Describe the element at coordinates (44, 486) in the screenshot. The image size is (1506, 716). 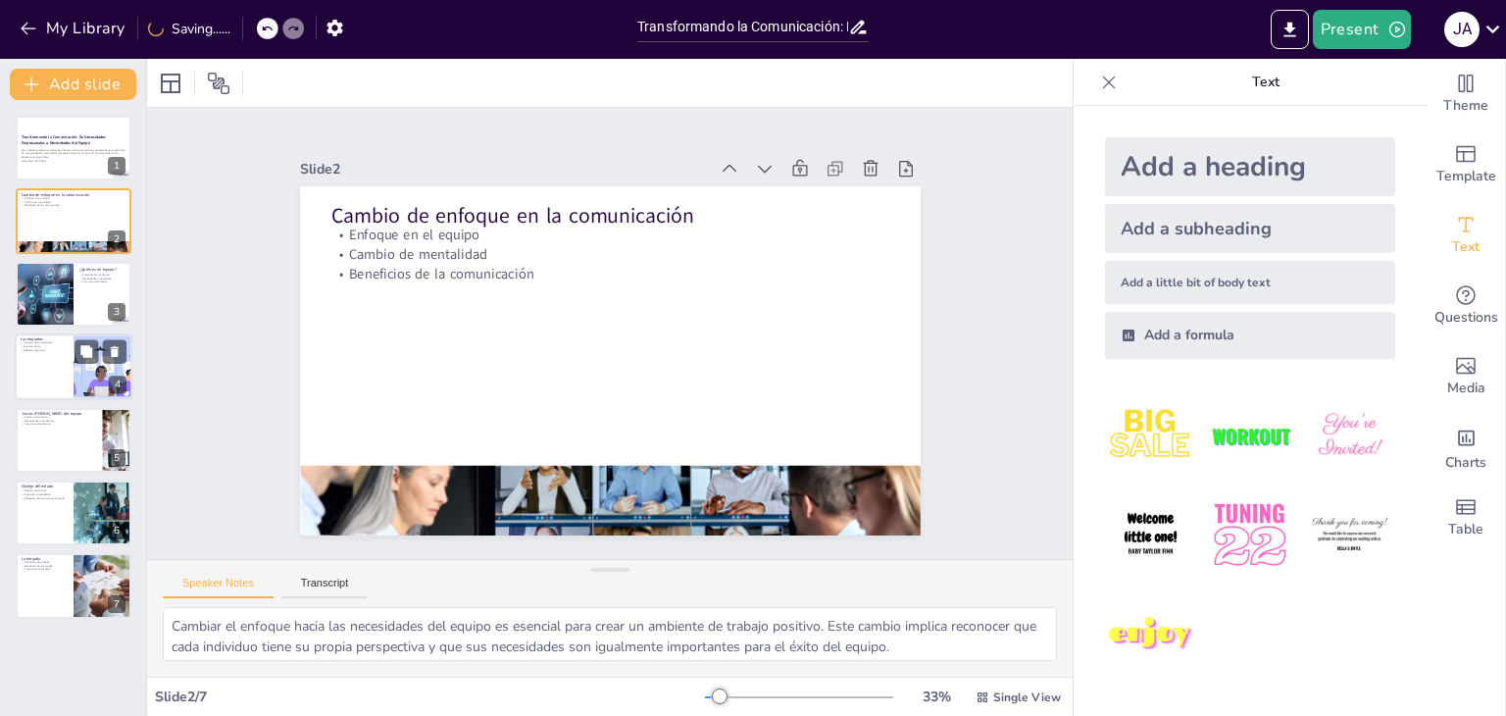
I see `p: Manejo del enfado` at that location.